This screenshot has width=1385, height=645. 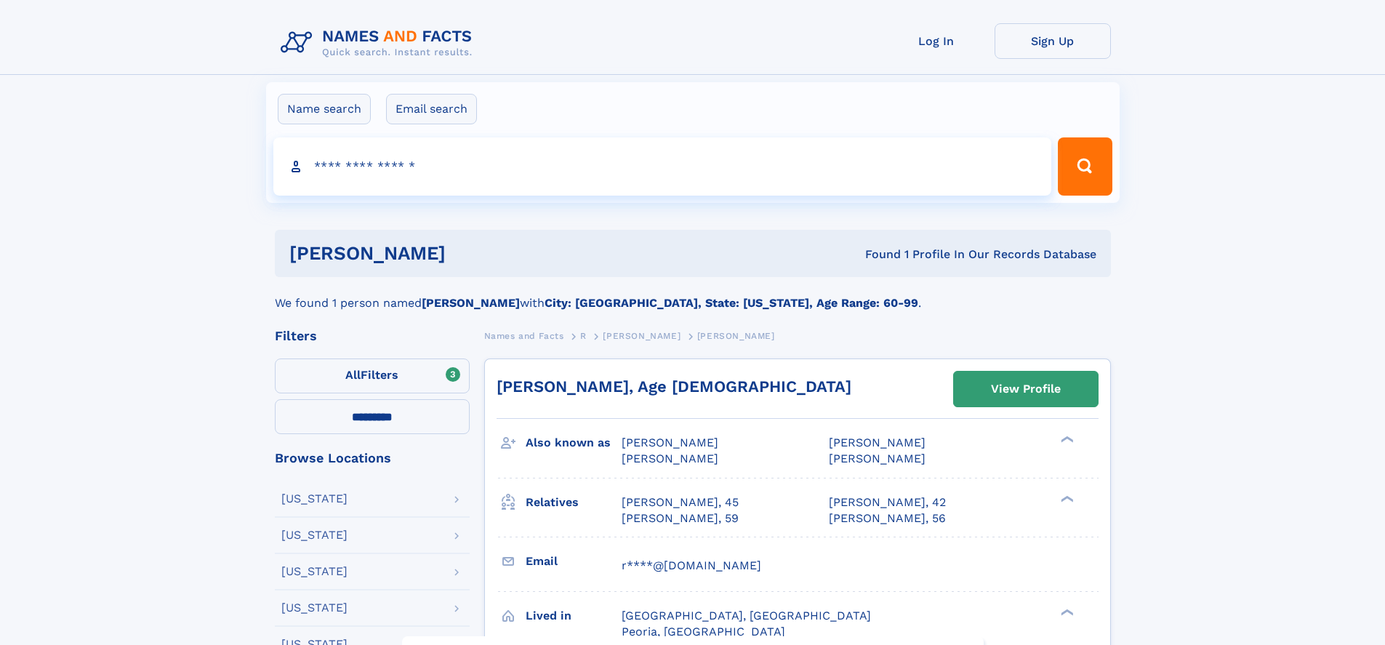 What do you see at coordinates (573, 502) in the screenshot?
I see `h3: Relatives` at bounding box center [573, 502].